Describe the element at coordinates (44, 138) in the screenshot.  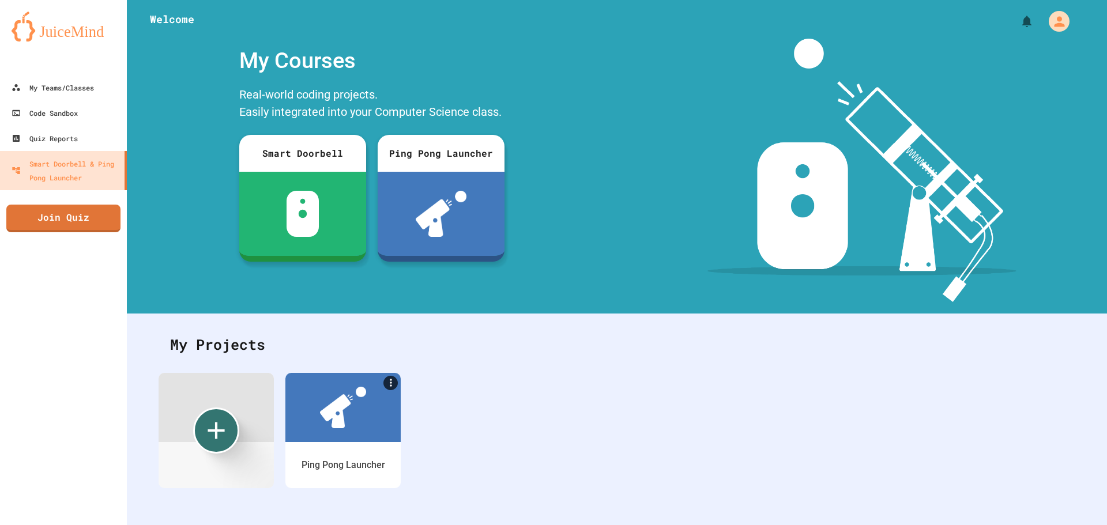
I see `div: Quiz Reports` at that location.